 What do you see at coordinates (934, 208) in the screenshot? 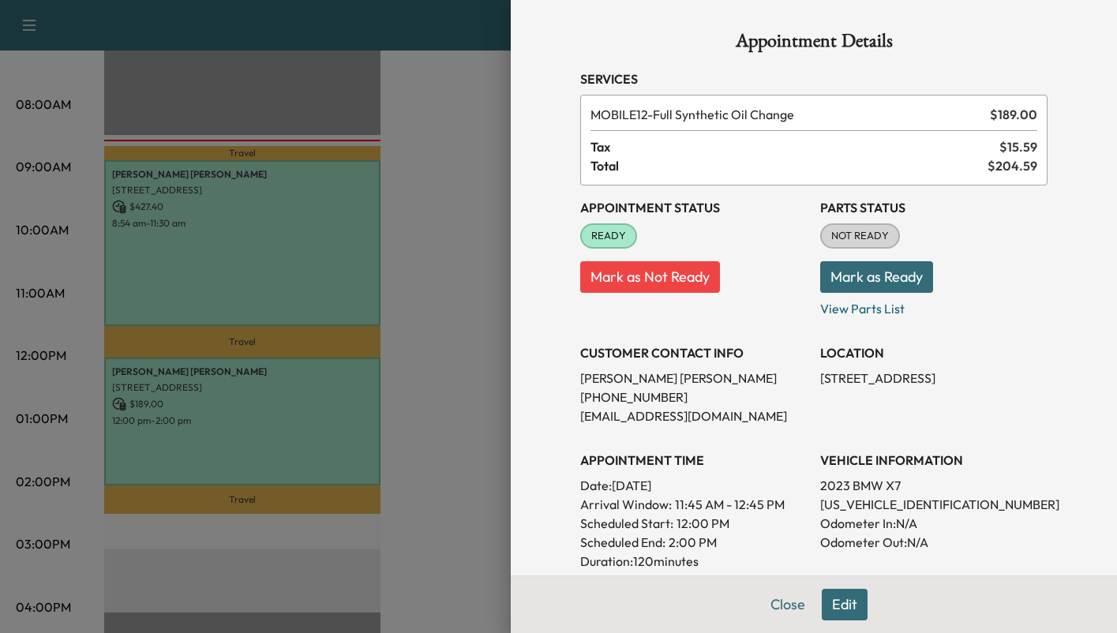
I see `h3: Parts Status` at bounding box center [934, 208].